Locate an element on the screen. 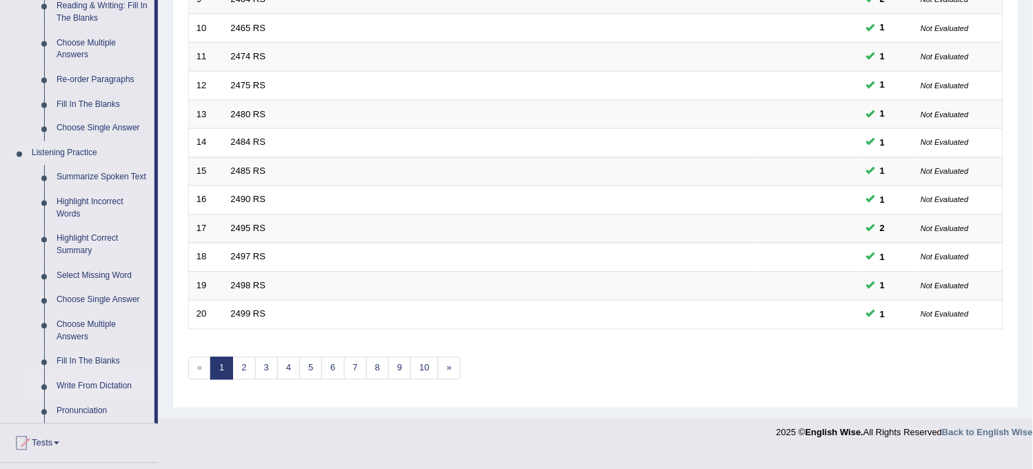  td: 10 is located at coordinates (206, 28).